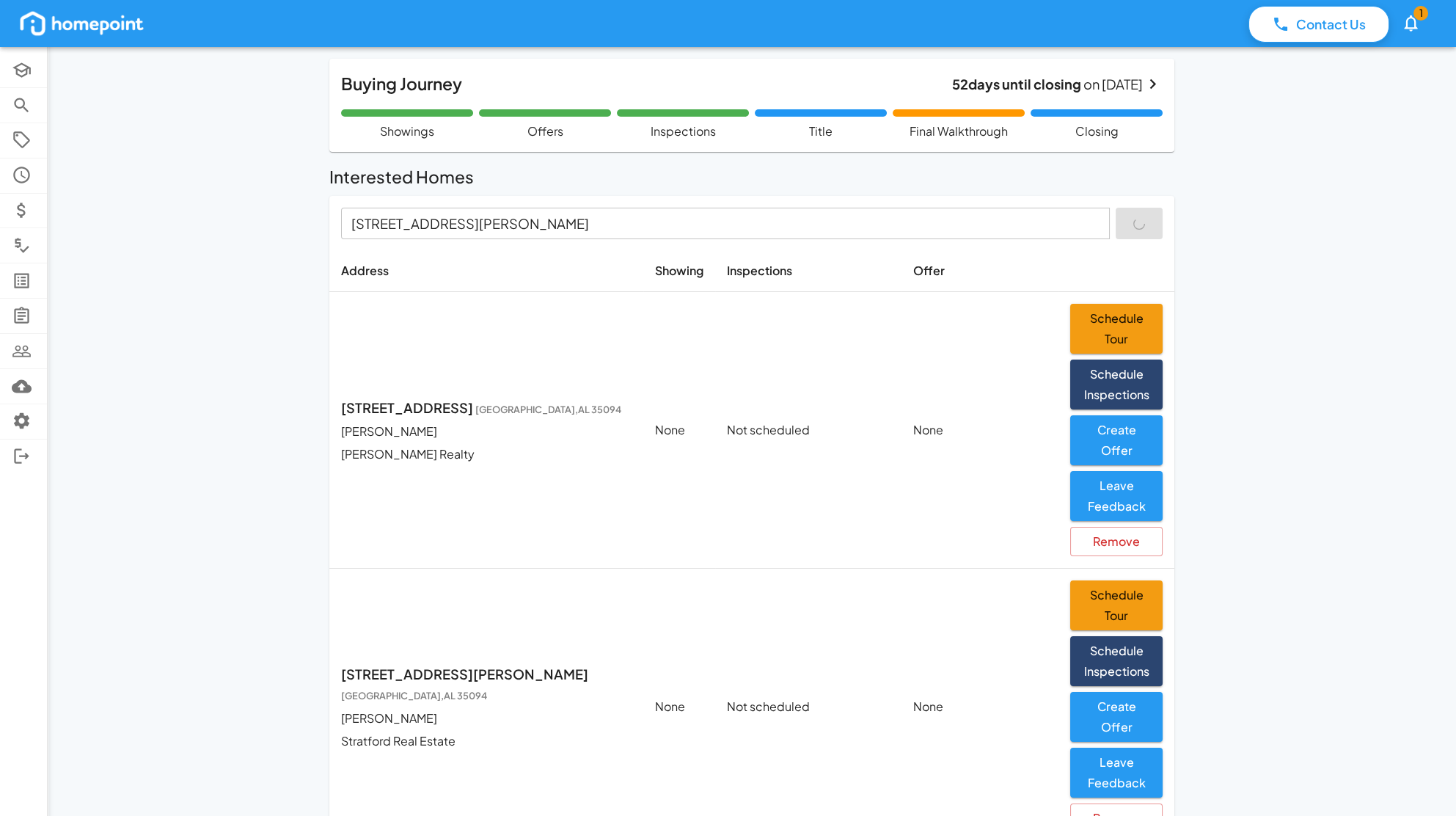 Image resolution: width=1456 pixels, height=816 pixels. I want to click on input: Enter the address of the home you want to tour or make an offer on, so click(713, 223).